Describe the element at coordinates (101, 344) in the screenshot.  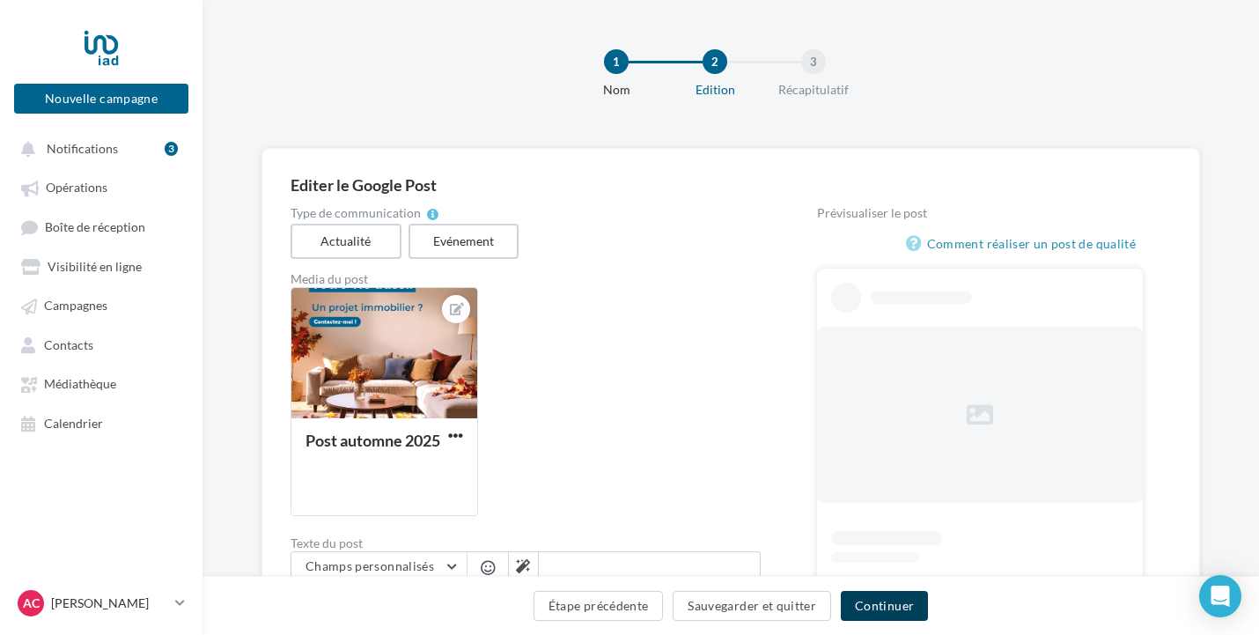
I see `a: Contacts` at that location.